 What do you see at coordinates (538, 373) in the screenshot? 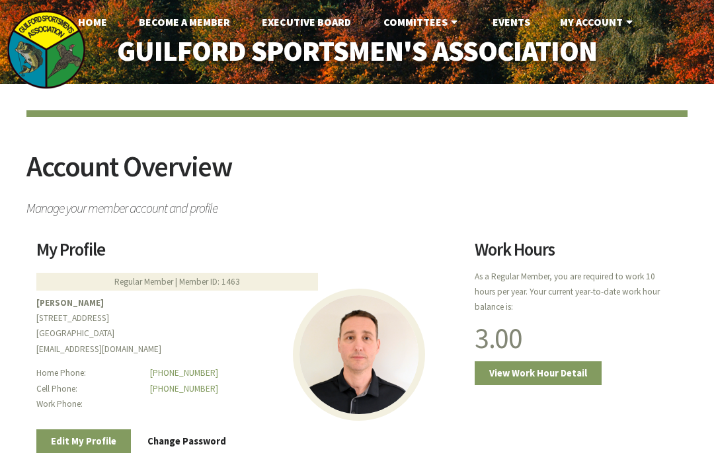
I see `a: View Work Hour Detail` at bounding box center [538, 373].